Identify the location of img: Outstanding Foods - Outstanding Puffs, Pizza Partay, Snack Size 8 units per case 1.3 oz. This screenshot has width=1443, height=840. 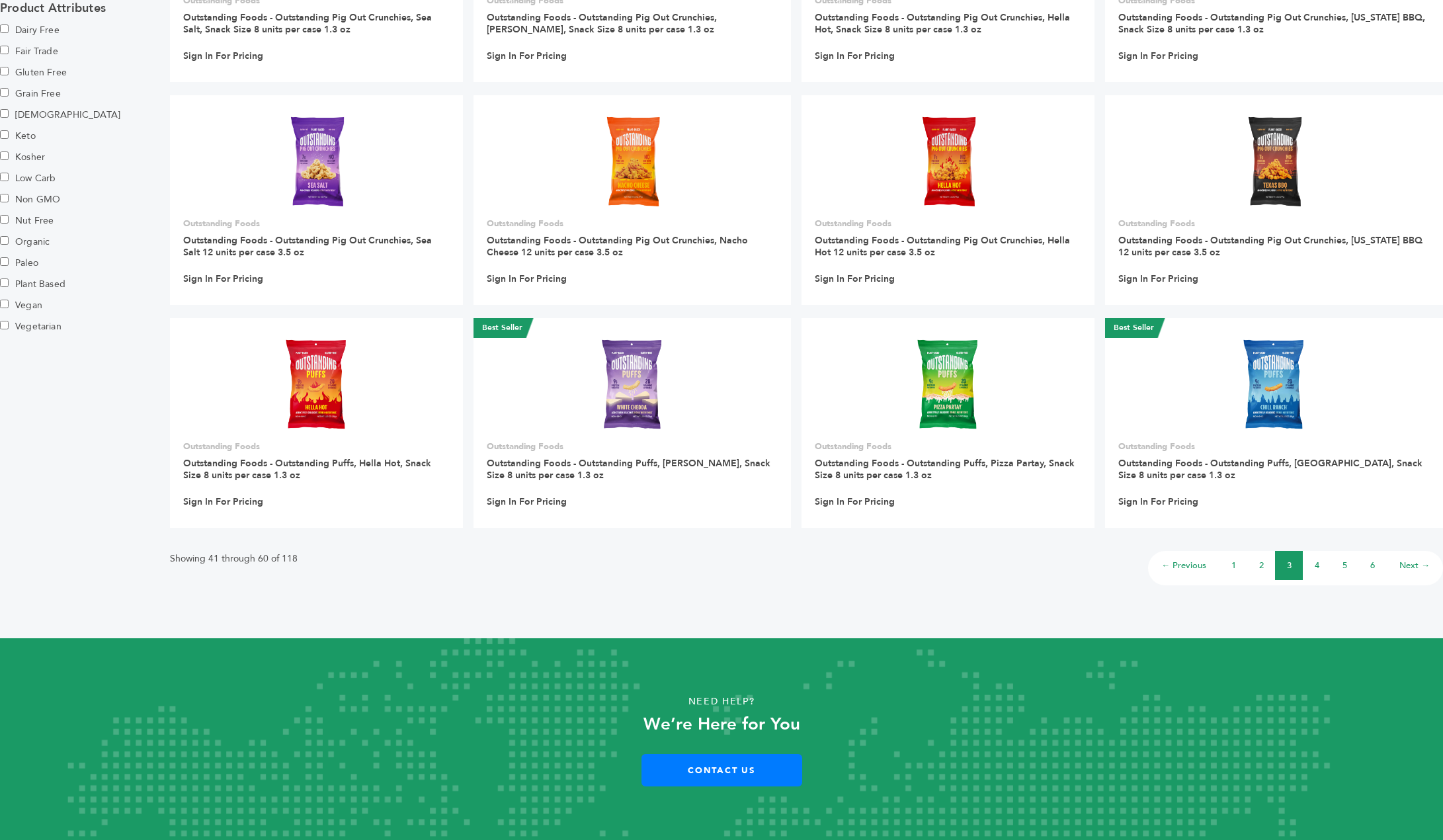
(948, 384).